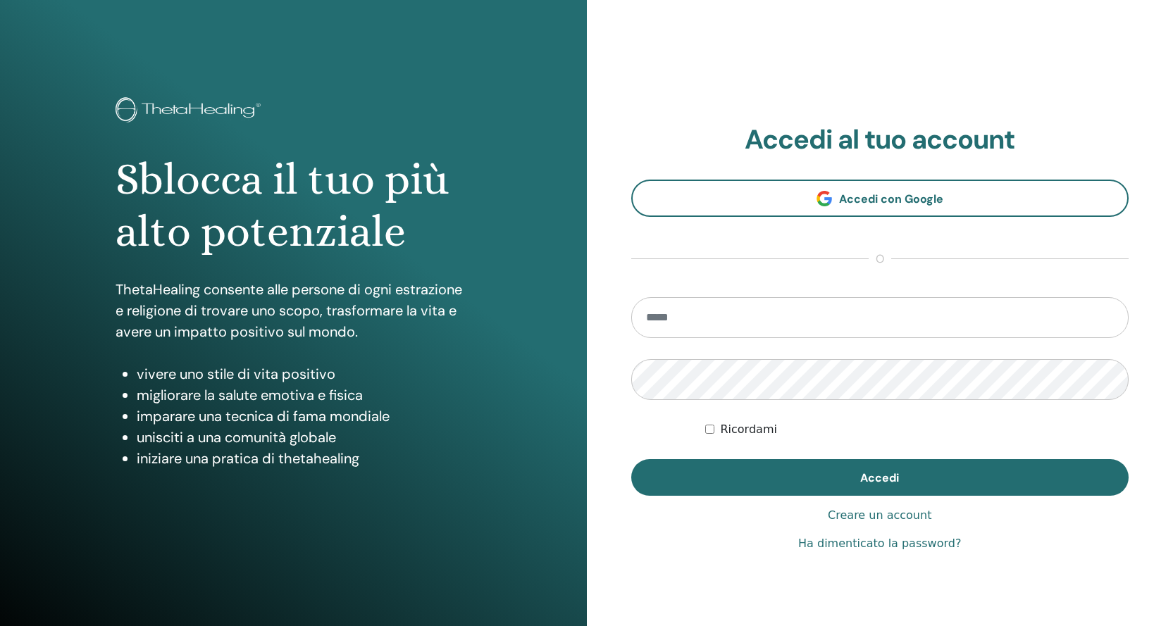 Image resolution: width=1173 pixels, height=626 pixels. I want to click on li: imparare una tecnica di fama mondiale, so click(304, 416).